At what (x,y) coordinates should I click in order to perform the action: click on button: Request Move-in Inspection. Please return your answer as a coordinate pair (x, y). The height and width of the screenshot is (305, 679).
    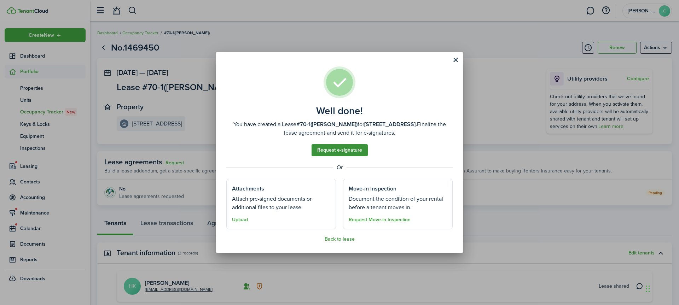
    Looking at the image, I should click on (380, 220).